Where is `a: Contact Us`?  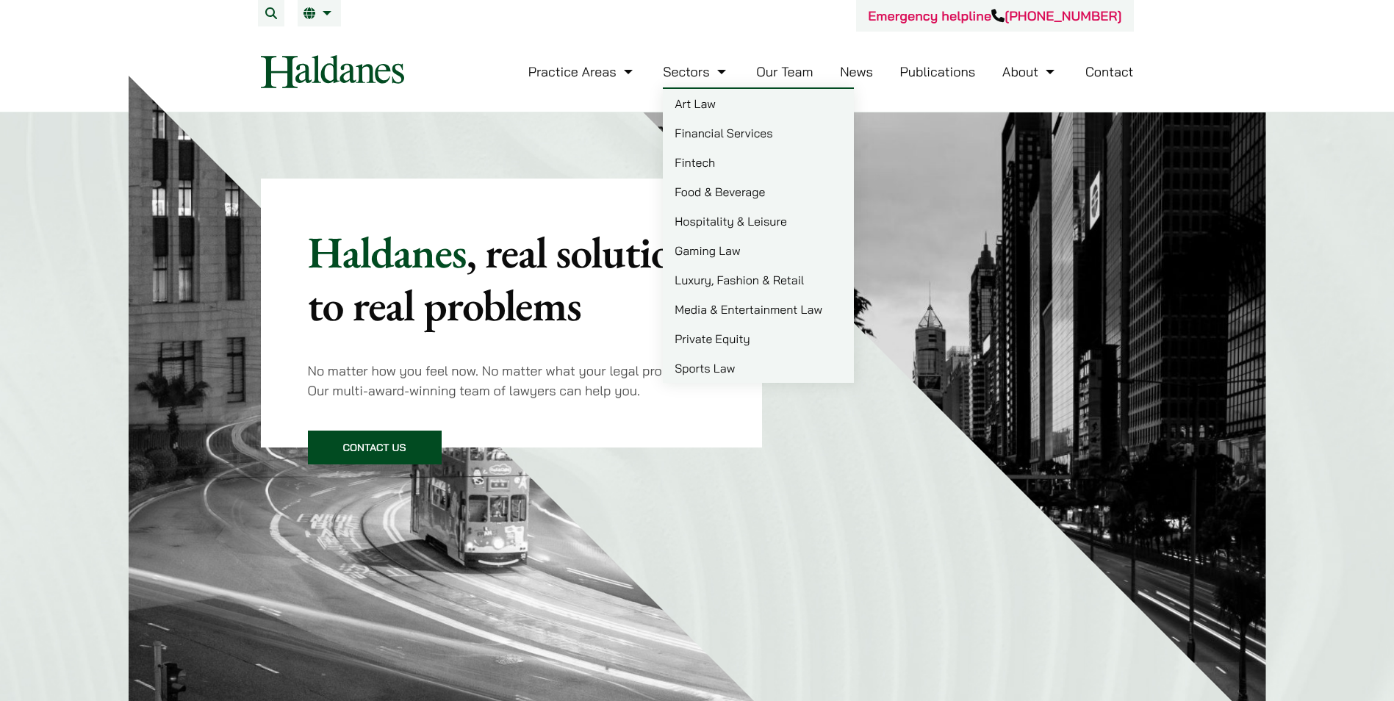
a: Contact Us is located at coordinates (375, 447).